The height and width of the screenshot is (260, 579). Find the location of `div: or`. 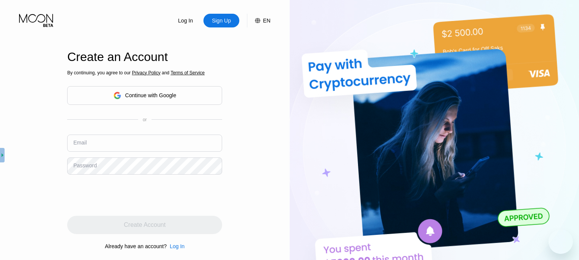

div: or is located at coordinates (145, 120).